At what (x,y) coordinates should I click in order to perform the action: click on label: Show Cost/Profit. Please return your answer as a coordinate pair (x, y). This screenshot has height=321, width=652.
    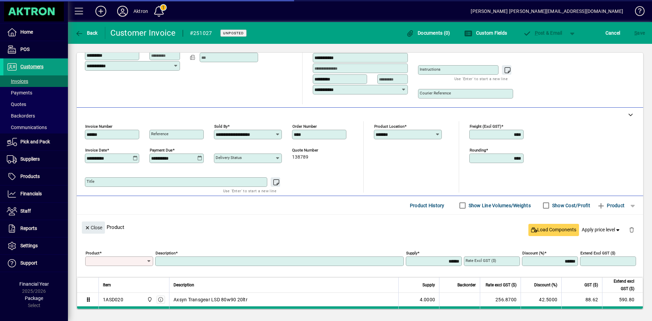
    Looking at the image, I should click on (570, 205).